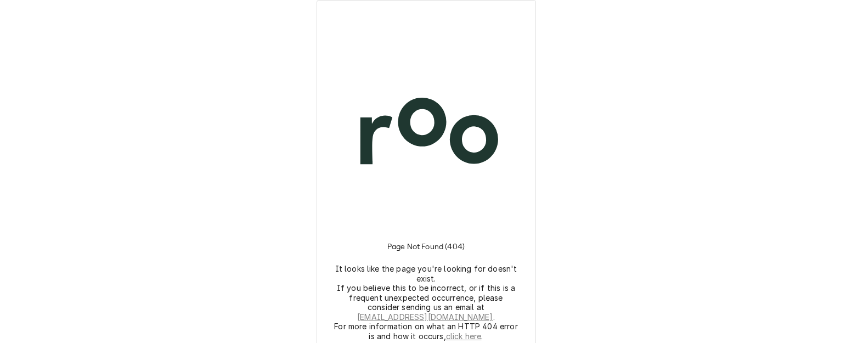 Image resolution: width=852 pixels, height=343 pixels. What do you see at coordinates (426, 133) in the screenshot?
I see `img: Logo` at bounding box center [426, 133].